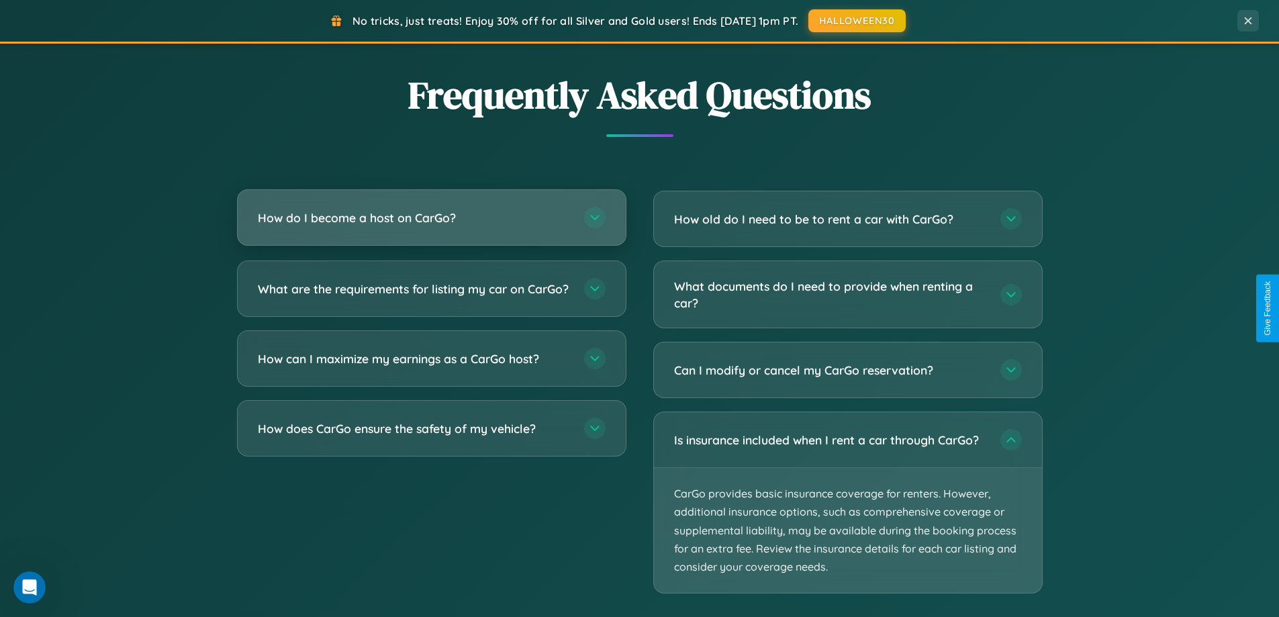 This screenshot has width=1279, height=617. What do you see at coordinates (414, 289) in the screenshot?
I see `h3: What are the requirements for listing my car on CarGo?` at bounding box center [414, 289].